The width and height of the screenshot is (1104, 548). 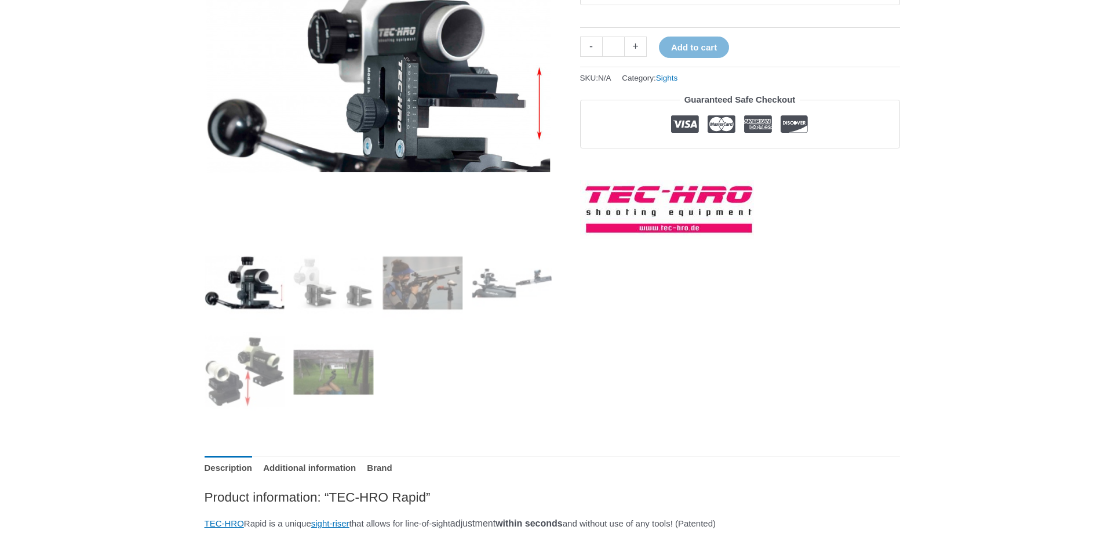 I want to click on h2: Product information: “TEC-HRO Rapid”, so click(x=552, y=497).